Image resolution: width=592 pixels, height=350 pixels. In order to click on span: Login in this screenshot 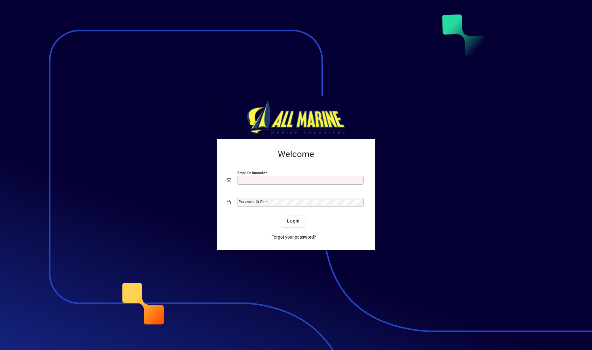, I will do `click(293, 221)`.